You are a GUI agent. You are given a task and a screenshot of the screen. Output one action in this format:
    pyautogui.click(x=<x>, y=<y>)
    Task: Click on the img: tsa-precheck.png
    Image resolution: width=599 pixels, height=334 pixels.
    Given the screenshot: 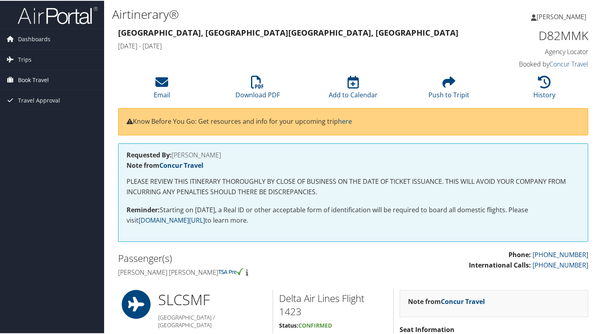 What is the action you would take?
    pyautogui.click(x=231, y=271)
    